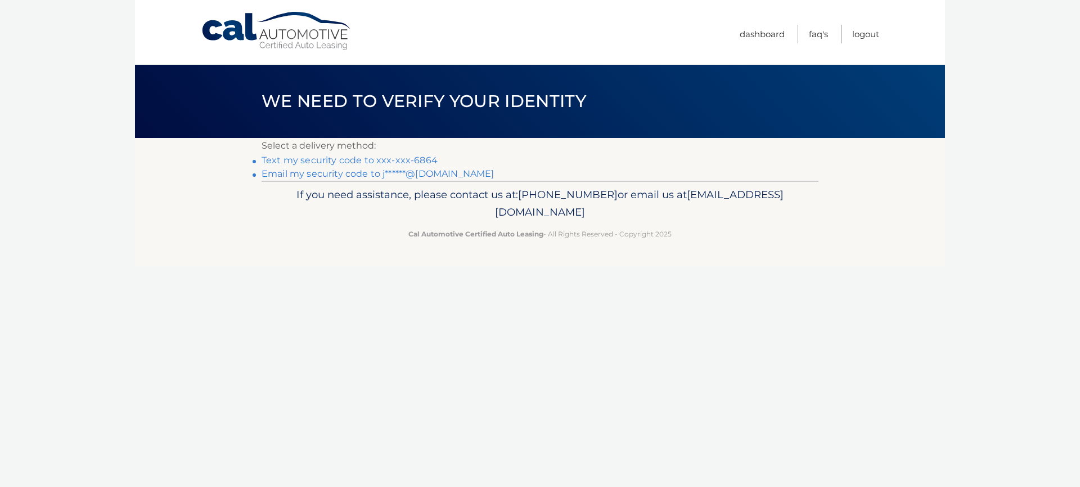 The image size is (1080, 487). I want to click on a: Text my security code to xxx-xxx-6864, so click(349, 160).